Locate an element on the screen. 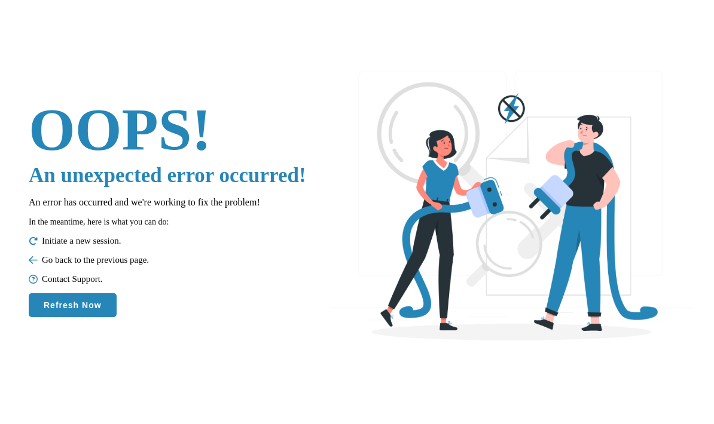 The width and height of the screenshot is (714, 424). h3: An unexpected error occurred! is located at coordinates (167, 176).